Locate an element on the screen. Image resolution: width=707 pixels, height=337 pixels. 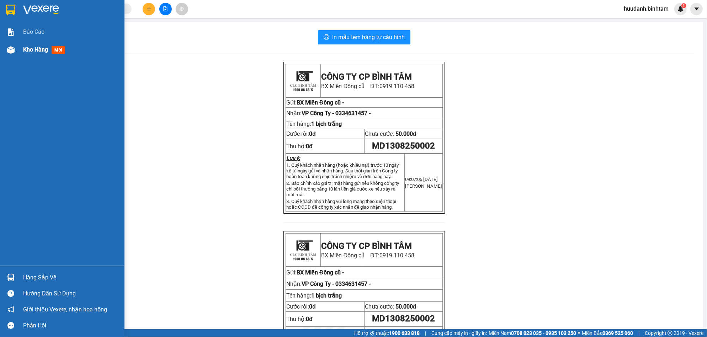
div: Phản hồi is located at coordinates (71, 326).